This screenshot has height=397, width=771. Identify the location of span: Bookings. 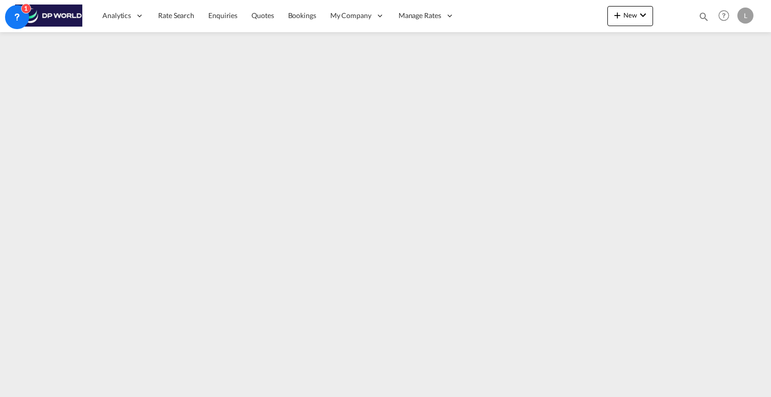
(302, 15).